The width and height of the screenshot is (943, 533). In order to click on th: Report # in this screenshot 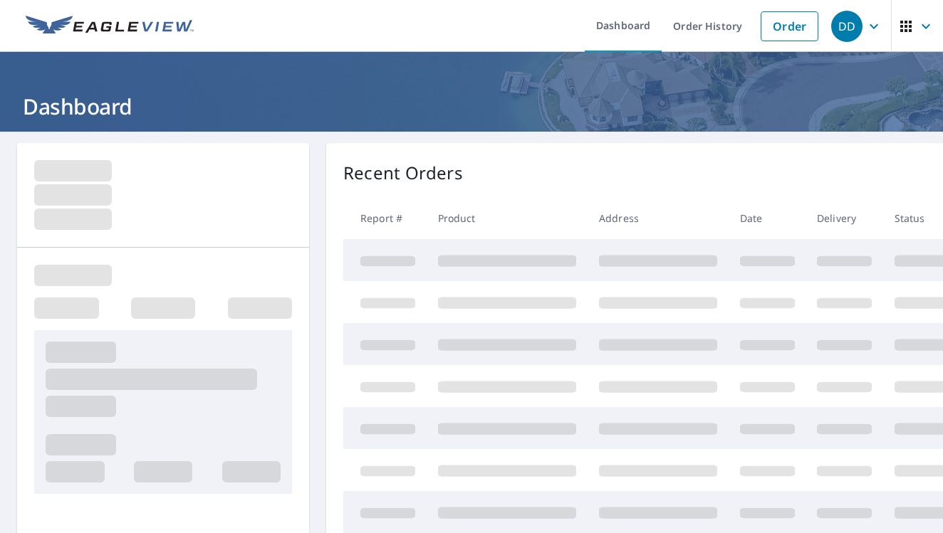, I will do `click(384, 218)`.